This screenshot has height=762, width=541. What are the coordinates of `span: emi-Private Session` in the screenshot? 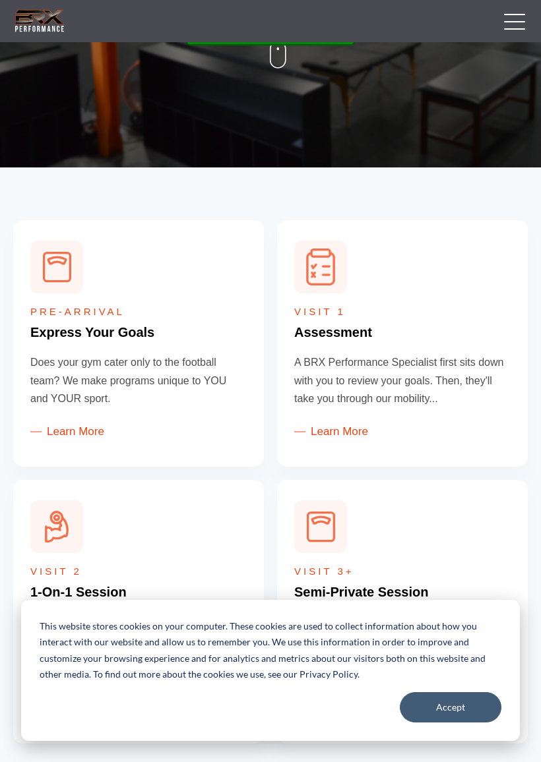 It's located at (365, 592).